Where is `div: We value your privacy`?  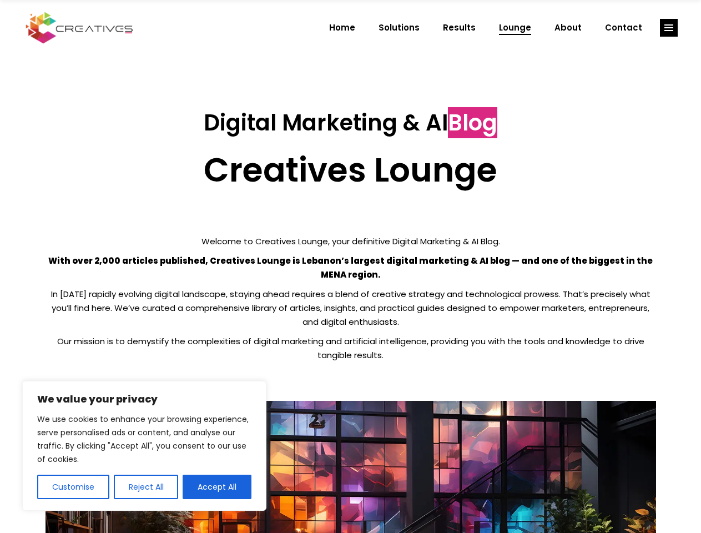 div: We value your privacy is located at coordinates (144, 446).